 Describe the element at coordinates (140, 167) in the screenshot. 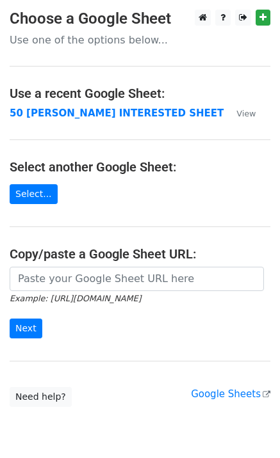

I see `h4: Select another Google Sheet:` at that location.